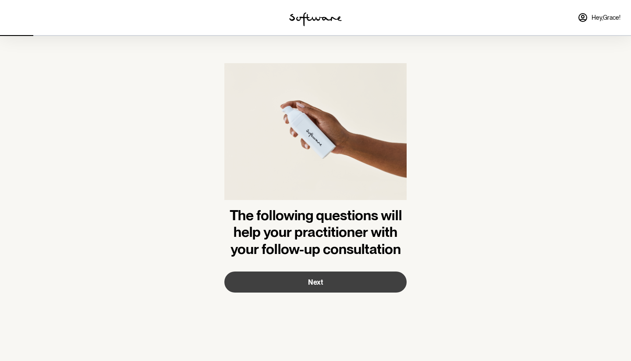 The width and height of the screenshot is (631, 361). I want to click on span: Next, so click(315, 282).